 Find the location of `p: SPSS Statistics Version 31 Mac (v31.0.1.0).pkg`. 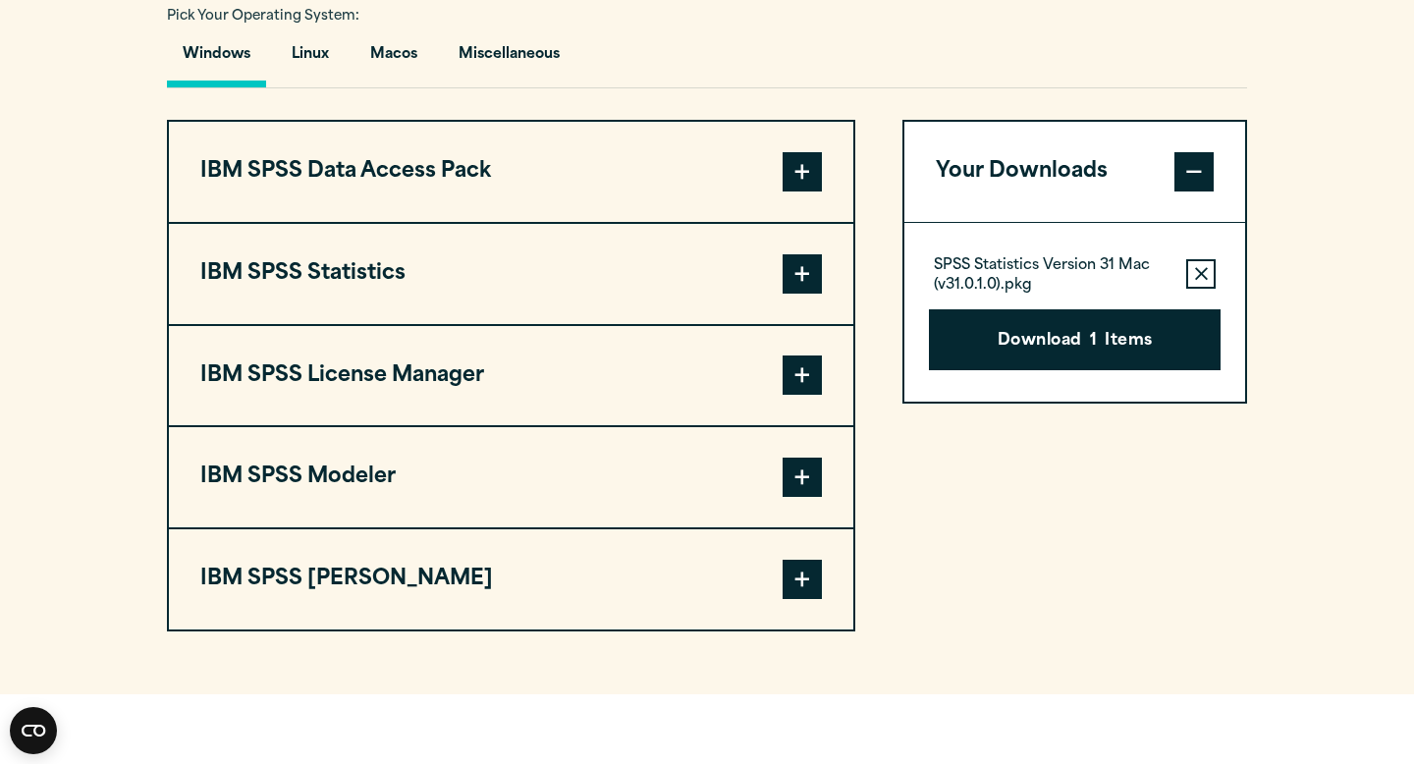

p: SPSS Statistics Version 31 Mac (v31.0.1.0).pkg is located at coordinates (1052, 276).